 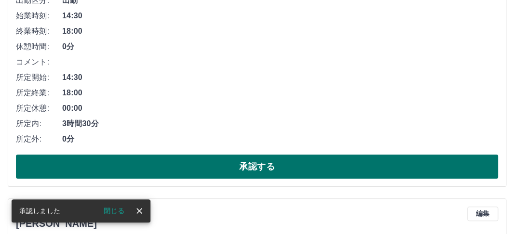 What do you see at coordinates (280, 108) in the screenshot?
I see `span: 00:00` at bounding box center [280, 108].